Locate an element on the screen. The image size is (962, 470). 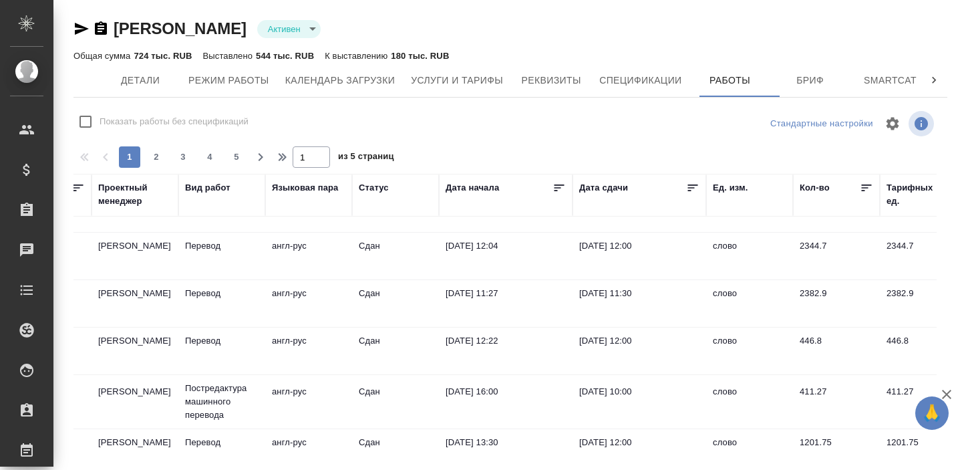
span: Показать работы без спецификаций is located at coordinates (174, 122).